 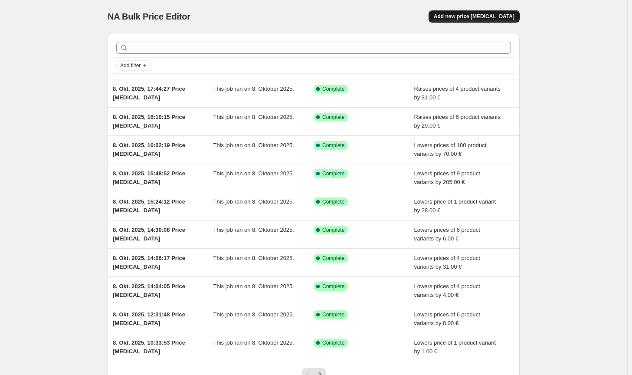 What do you see at coordinates (455, 346) in the screenshot?
I see `span: Lowers price of 1 product variant by 1.00 €` at bounding box center [455, 346].